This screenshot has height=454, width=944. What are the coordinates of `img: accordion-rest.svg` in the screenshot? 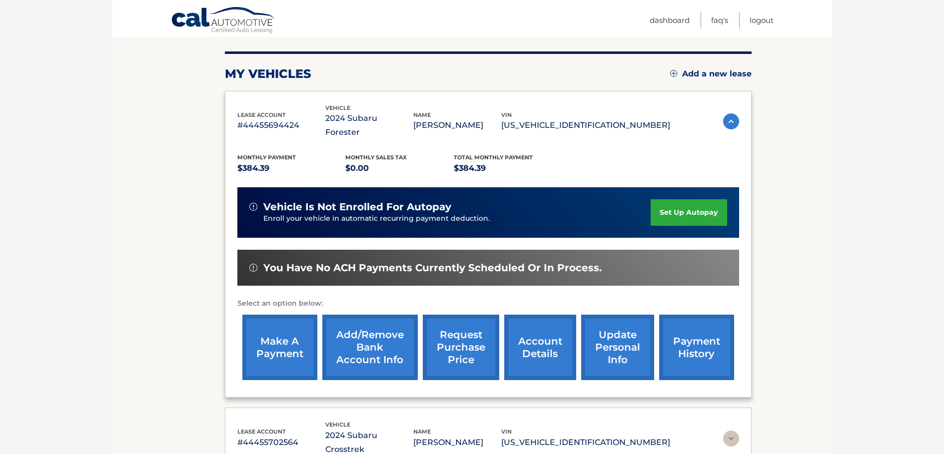 It's located at (731, 439).